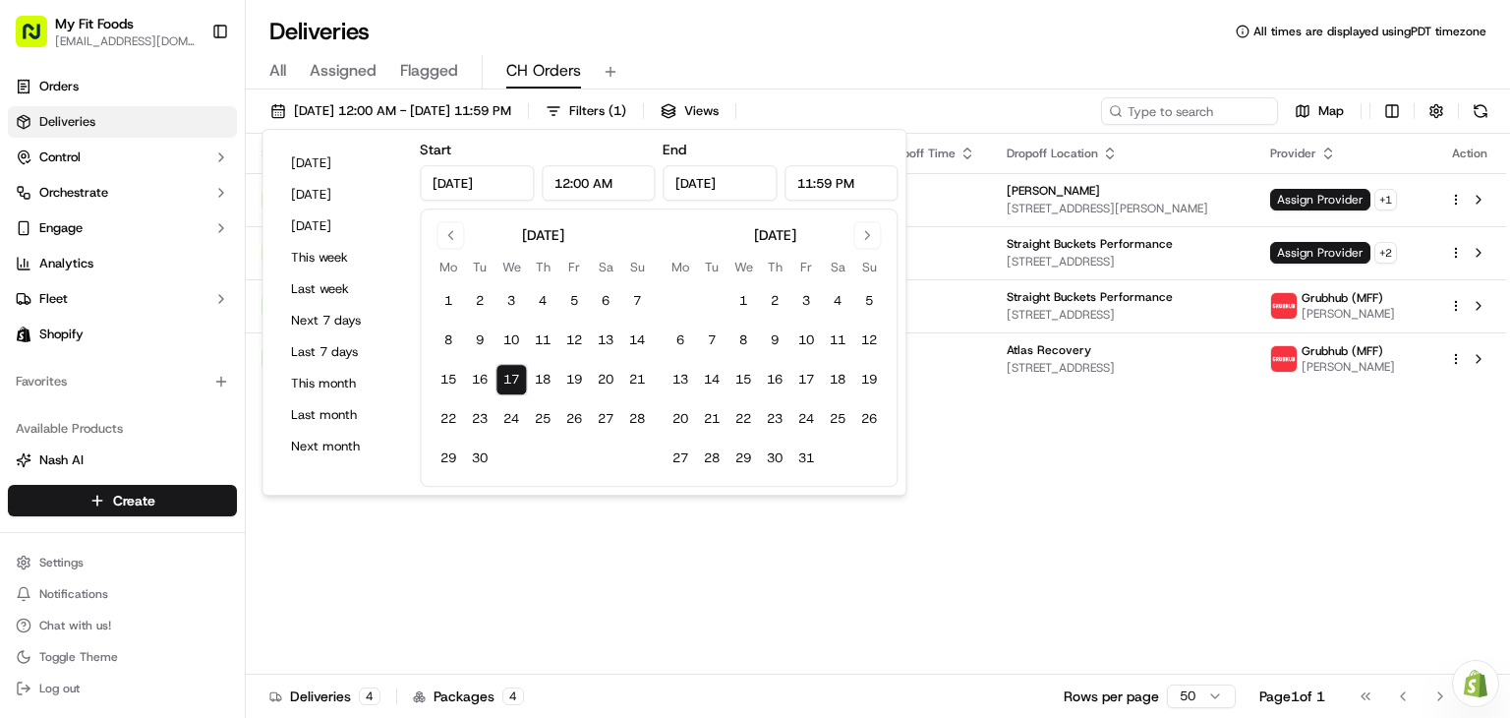 This screenshot has width=1510, height=718. What do you see at coordinates (122, 594) in the screenshot?
I see `button: Notifications` at bounding box center [122, 594].